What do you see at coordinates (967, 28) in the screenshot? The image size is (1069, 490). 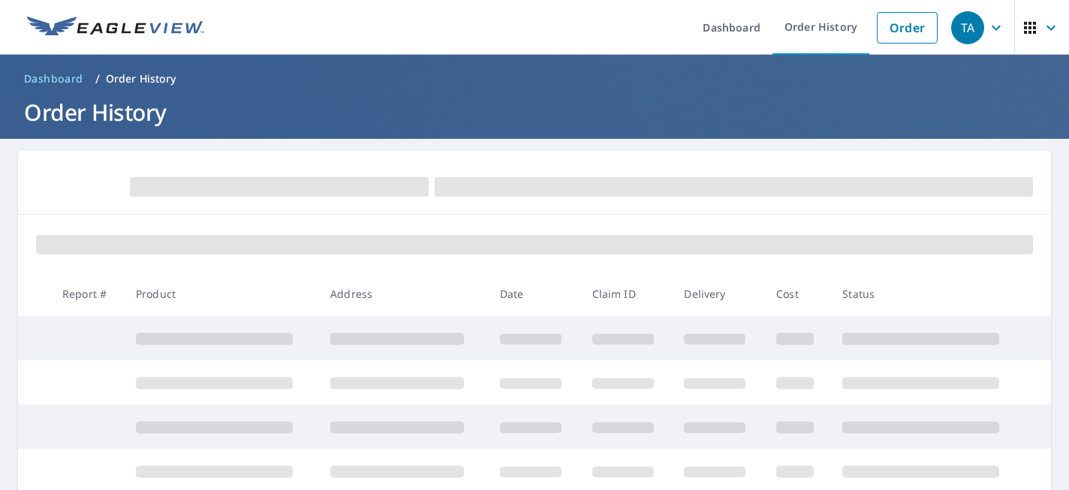 I see `div: TA` at bounding box center [967, 28].